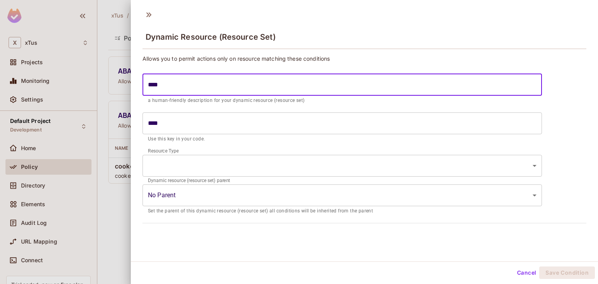 Image resolution: width=598 pixels, height=284 pixels. Describe the element at coordinates (163, 151) in the screenshot. I see `label: Resource Type` at that location.